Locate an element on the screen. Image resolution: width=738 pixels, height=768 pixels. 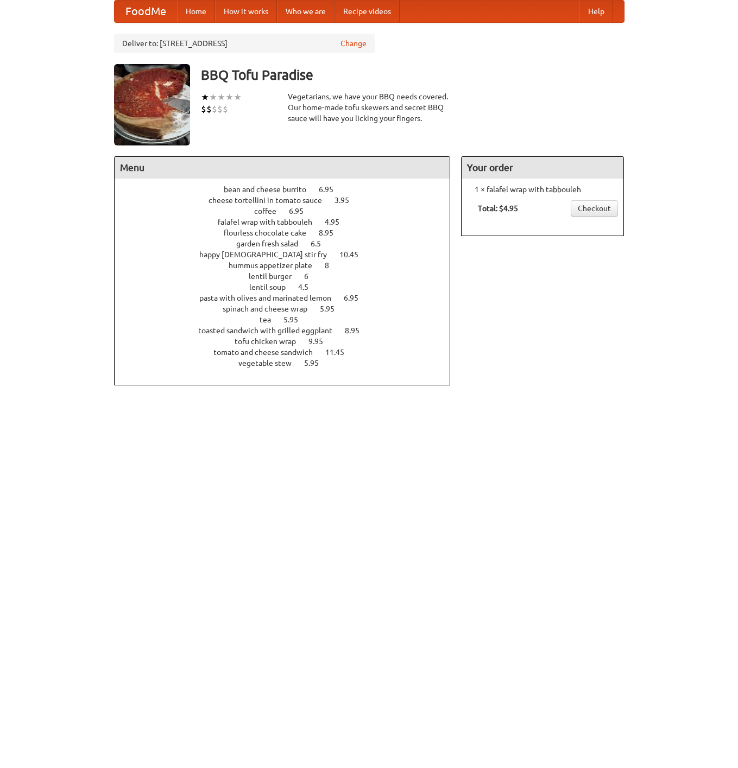
h4: Your order is located at coordinates (542, 168).